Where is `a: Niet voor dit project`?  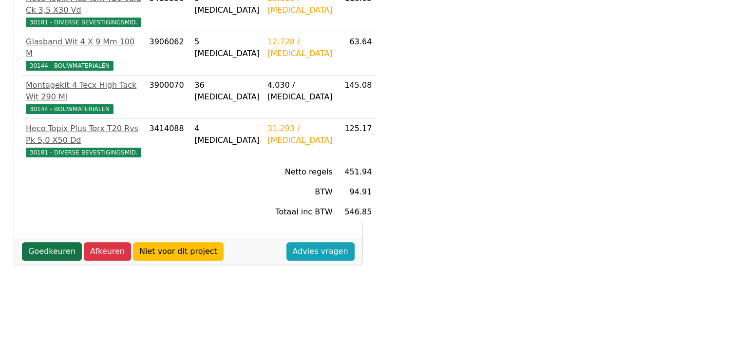
a: Niet voor dit project is located at coordinates (178, 251).